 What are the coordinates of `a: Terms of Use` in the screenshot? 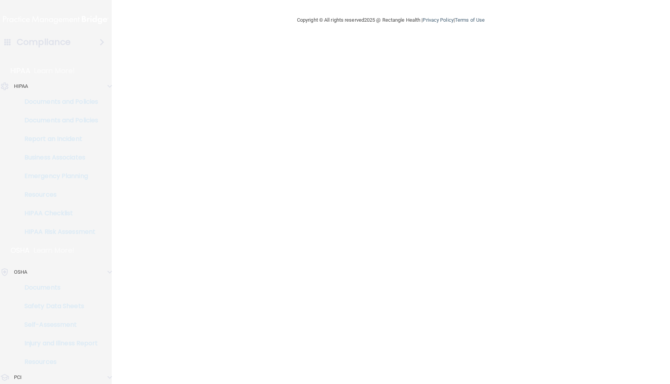 It's located at (469, 20).